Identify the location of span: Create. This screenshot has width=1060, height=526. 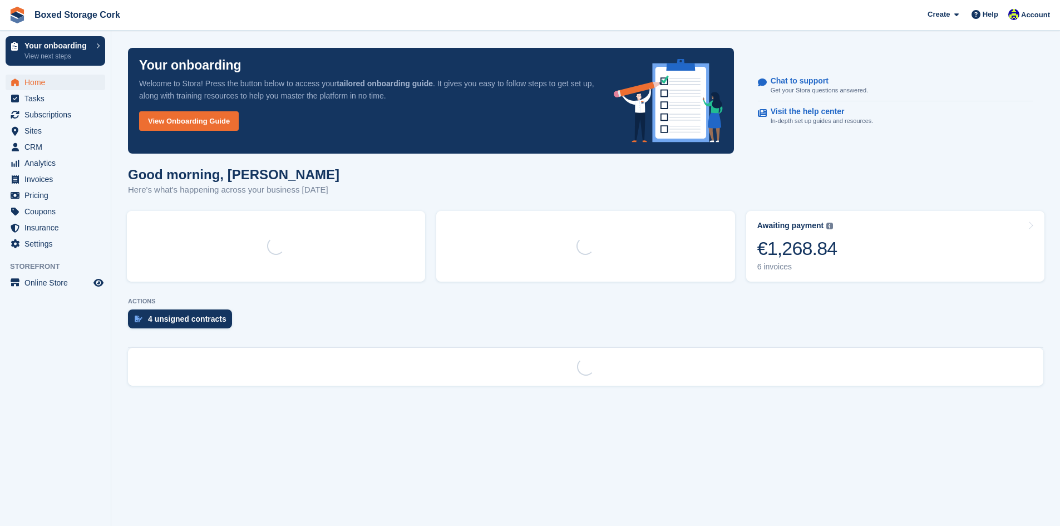
(939, 14).